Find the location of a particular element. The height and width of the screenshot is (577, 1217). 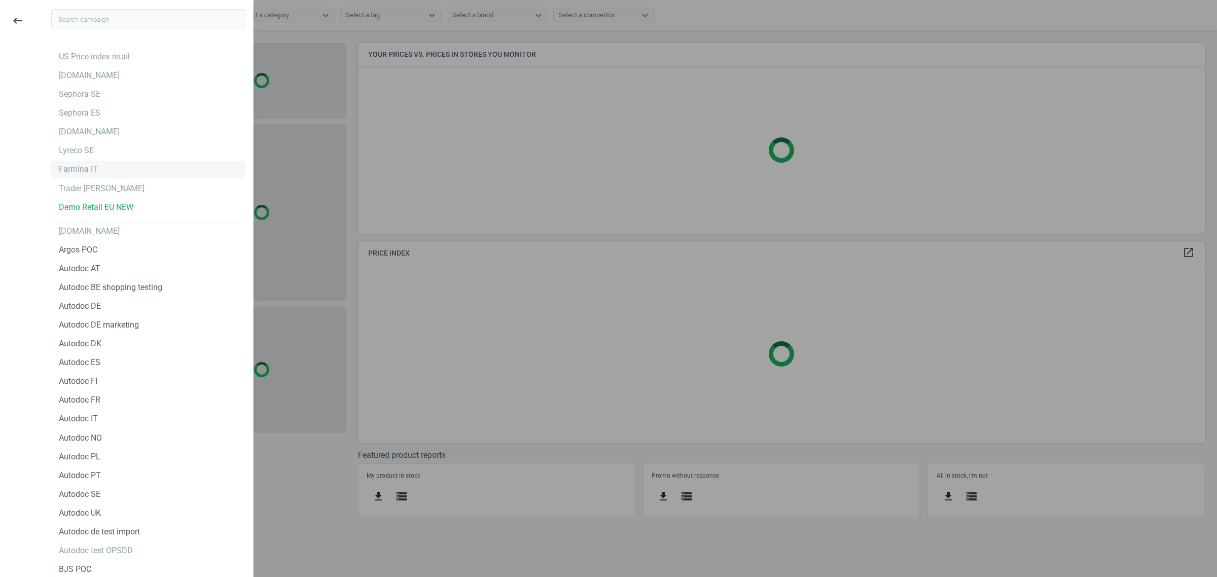

div: Autodoc FI is located at coordinates (78, 381).